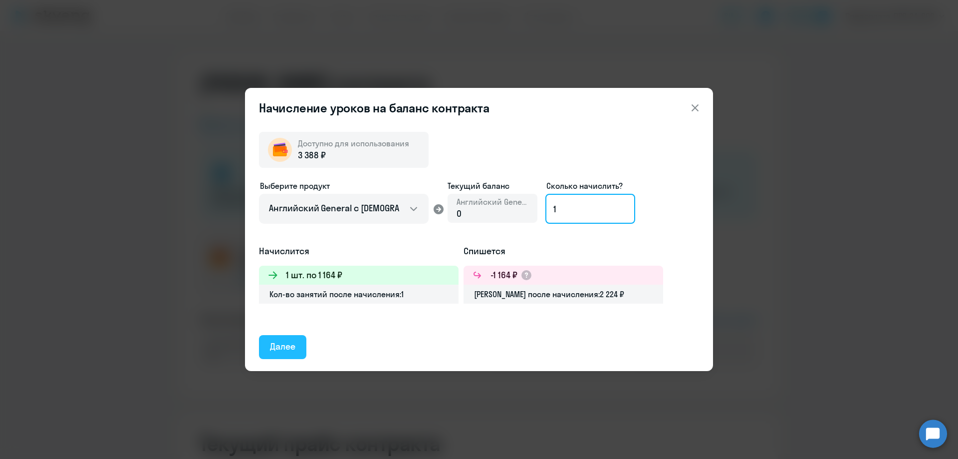 Image resolution: width=958 pixels, height=459 pixels. I want to click on span: 3 388 ₽, so click(312, 155).